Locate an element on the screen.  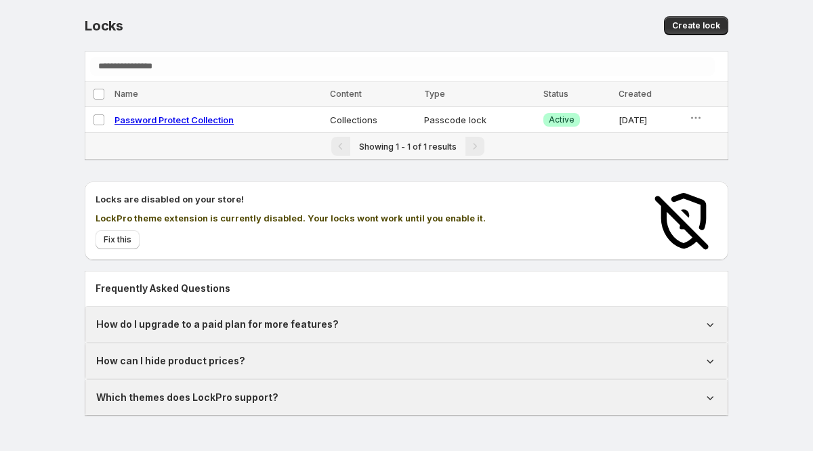
h2: Frequently Asked Questions is located at coordinates (406, 288).